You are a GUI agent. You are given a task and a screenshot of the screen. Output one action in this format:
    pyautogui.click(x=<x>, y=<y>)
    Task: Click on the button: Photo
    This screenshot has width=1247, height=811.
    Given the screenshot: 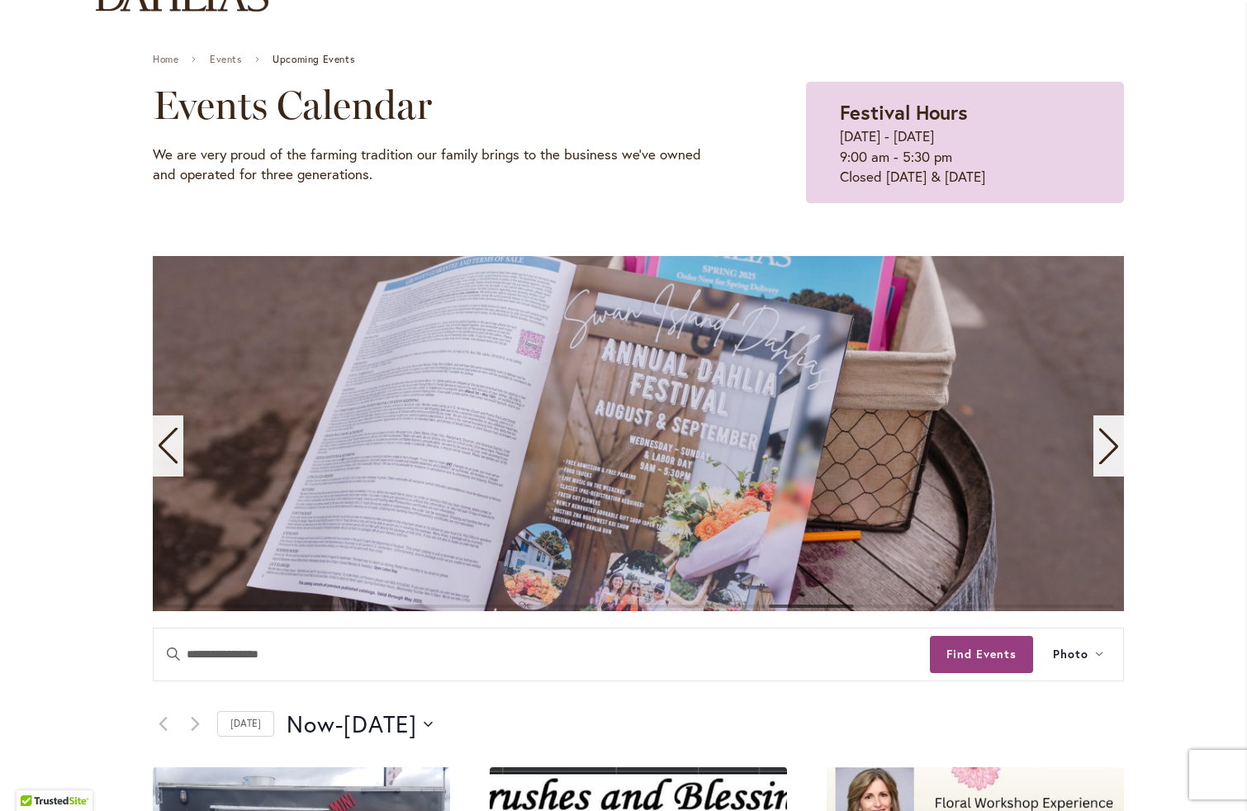 What is the action you would take?
    pyautogui.click(x=1077, y=654)
    